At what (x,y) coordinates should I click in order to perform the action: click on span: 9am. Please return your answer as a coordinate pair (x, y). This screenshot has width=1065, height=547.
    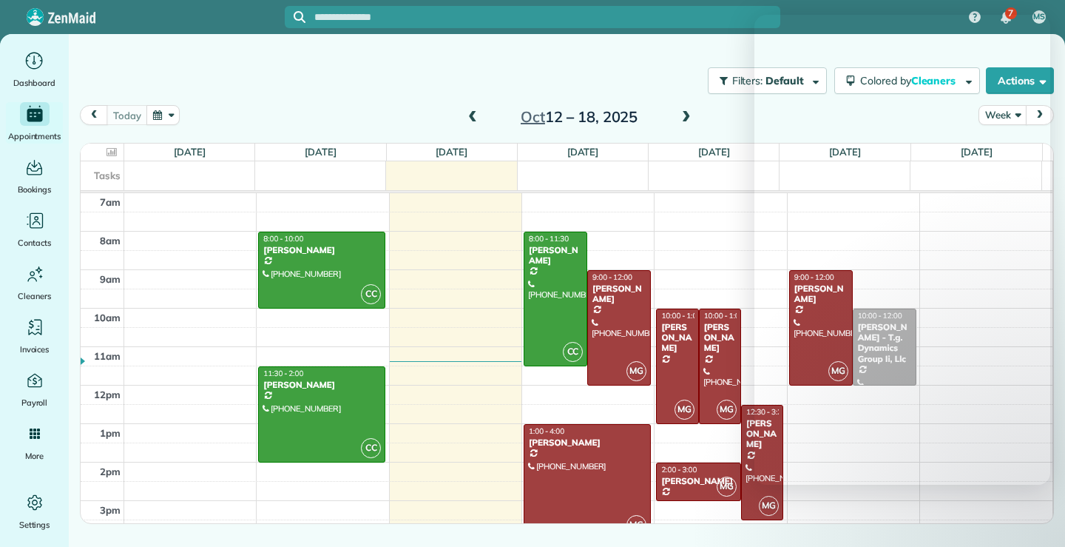
    Looking at the image, I should click on (110, 279).